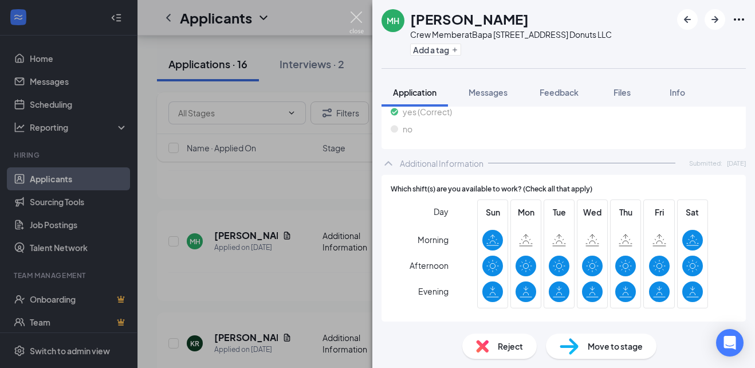  Describe the element at coordinates (715, 19) in the screenshot. I see `svg: ArrowRight` at that location.